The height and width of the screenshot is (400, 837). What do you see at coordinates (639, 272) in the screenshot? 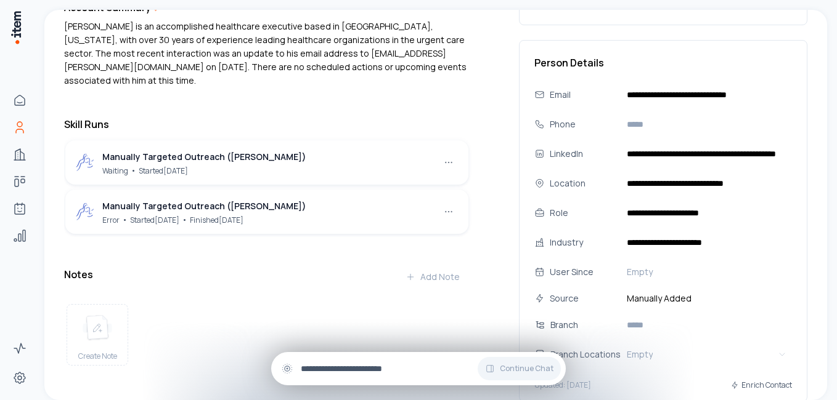
I see `span: Empty` at bounding box center [639, 272].